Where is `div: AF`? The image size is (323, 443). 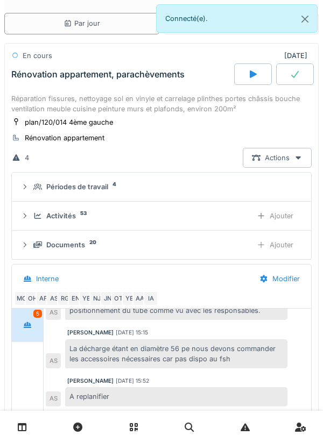 div: AF is located at coordinates (43, 299).